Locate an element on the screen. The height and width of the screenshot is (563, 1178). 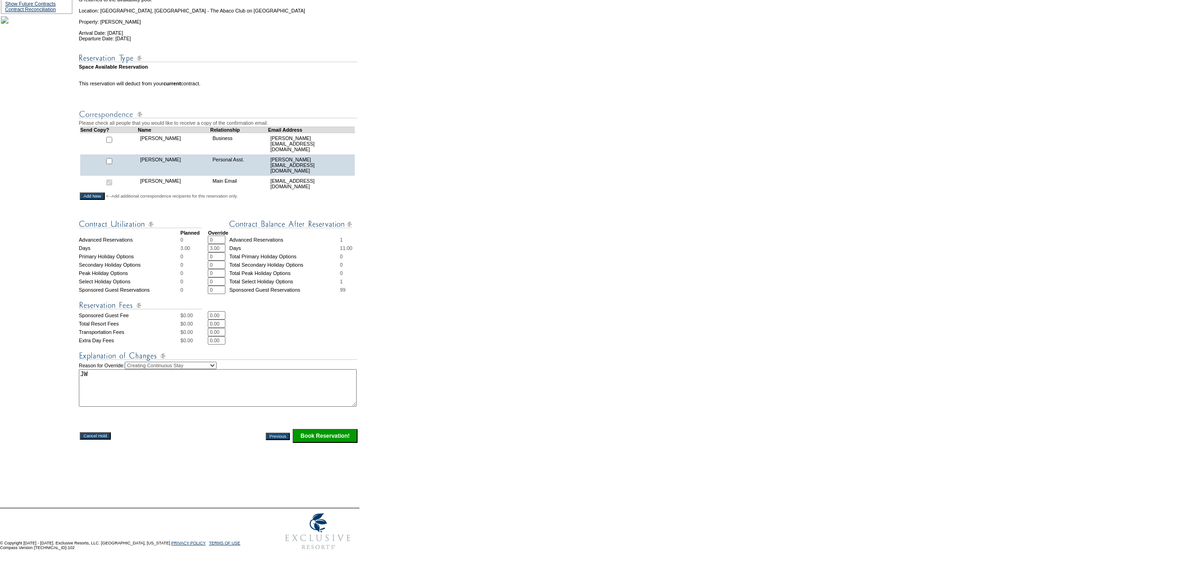
td: Relationship is located at coordinates (239, 129).